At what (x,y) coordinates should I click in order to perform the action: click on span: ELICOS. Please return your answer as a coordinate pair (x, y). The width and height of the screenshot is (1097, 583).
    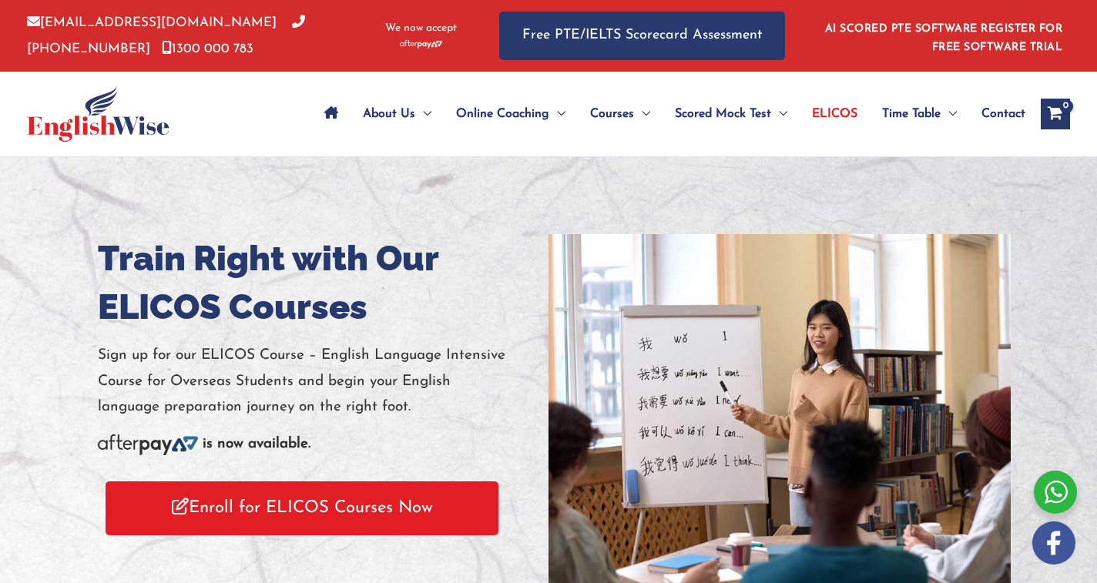
    Looking at the image, I should click on (835, 114).